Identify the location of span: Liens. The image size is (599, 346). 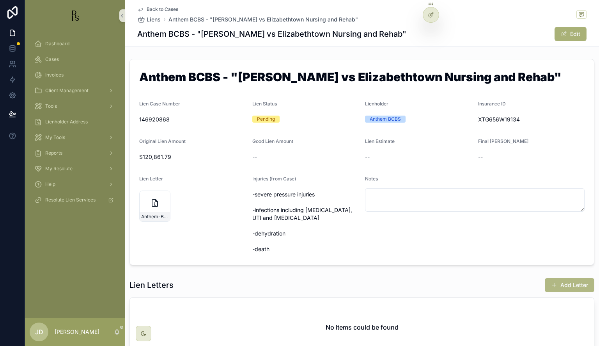
(154, 20).